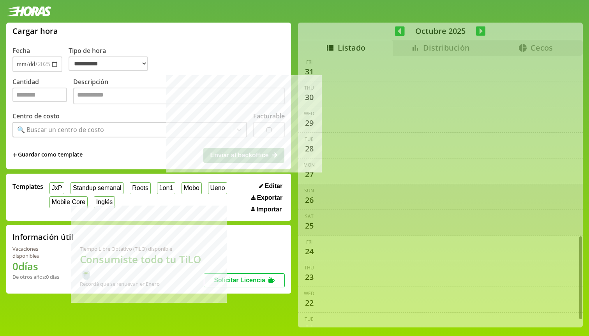 This screenshot has width=589, height=336. What do you see at coordinates (36, 116) in the screenshot?
I see `label: Centro de costo` at bounding box center [36, 116].